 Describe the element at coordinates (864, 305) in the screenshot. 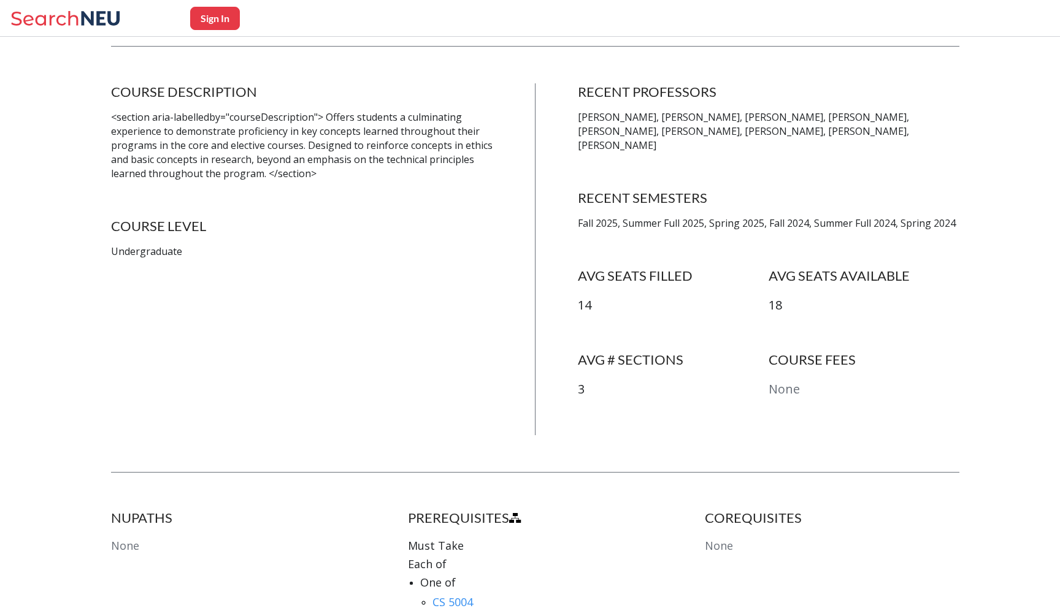

I see `p: 18` at that location.